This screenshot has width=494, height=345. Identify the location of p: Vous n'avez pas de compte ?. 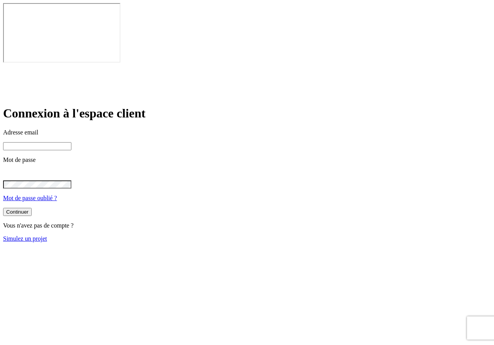
(247, 226).